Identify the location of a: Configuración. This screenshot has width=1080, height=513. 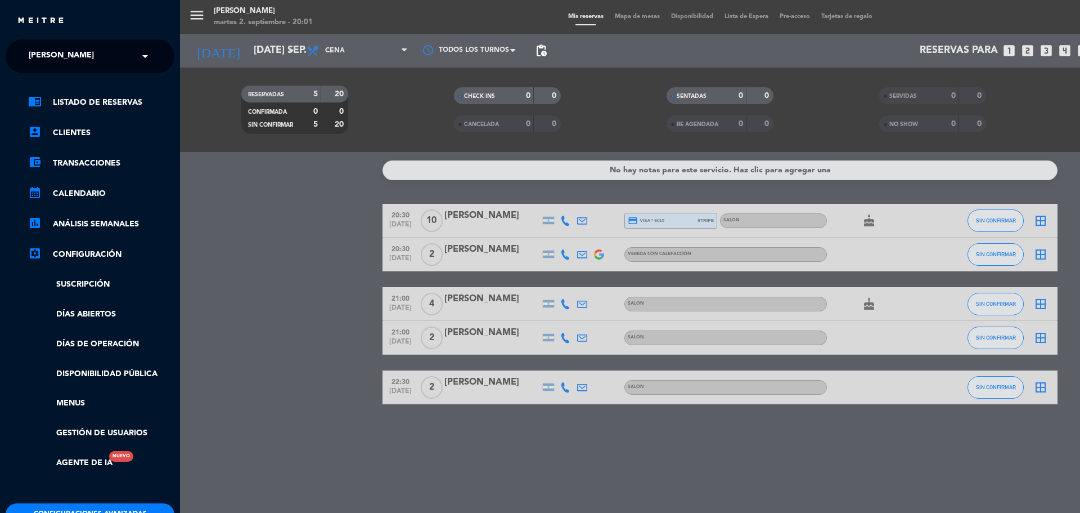
(101, 254).